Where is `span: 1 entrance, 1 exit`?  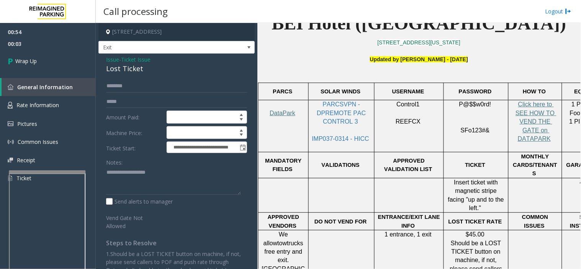
span: 1 entrance, 1 exit is located at coordinates (408, 234).